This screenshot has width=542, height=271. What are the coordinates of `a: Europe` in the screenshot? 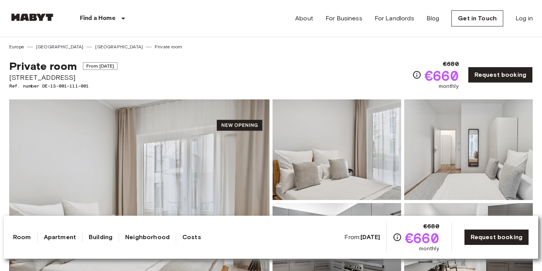 It's located at (17, 47).